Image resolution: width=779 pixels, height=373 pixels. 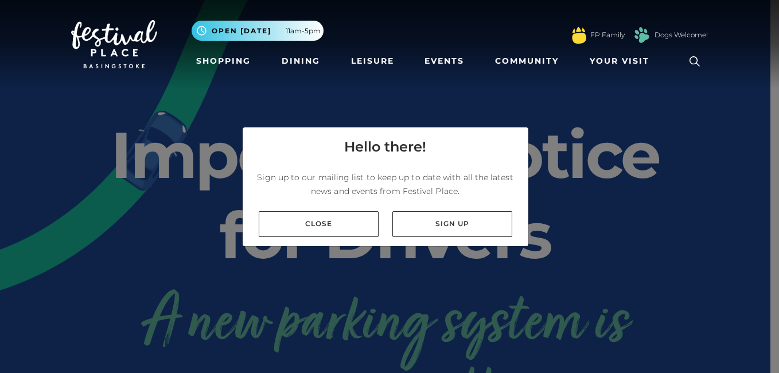 I want to click on a: Your Visit, so click(x=623, y=61).